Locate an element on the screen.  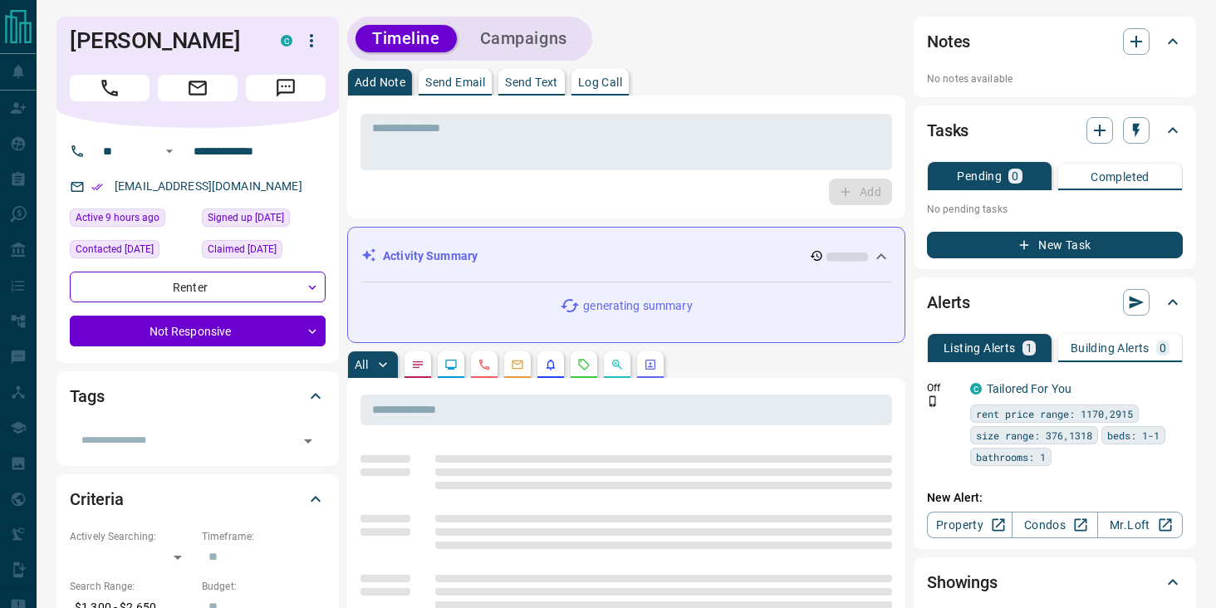
a: Tailored For You is located at coordinates (1029, 389).